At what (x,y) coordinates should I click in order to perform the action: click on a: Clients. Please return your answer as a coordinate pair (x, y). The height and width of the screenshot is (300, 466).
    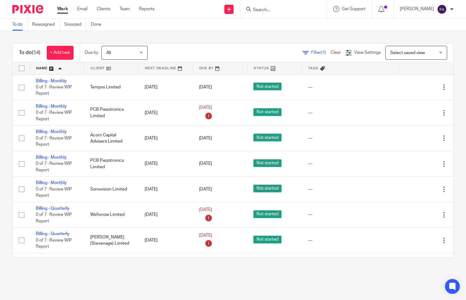
    Looking at the image, I should click on (104, 9).